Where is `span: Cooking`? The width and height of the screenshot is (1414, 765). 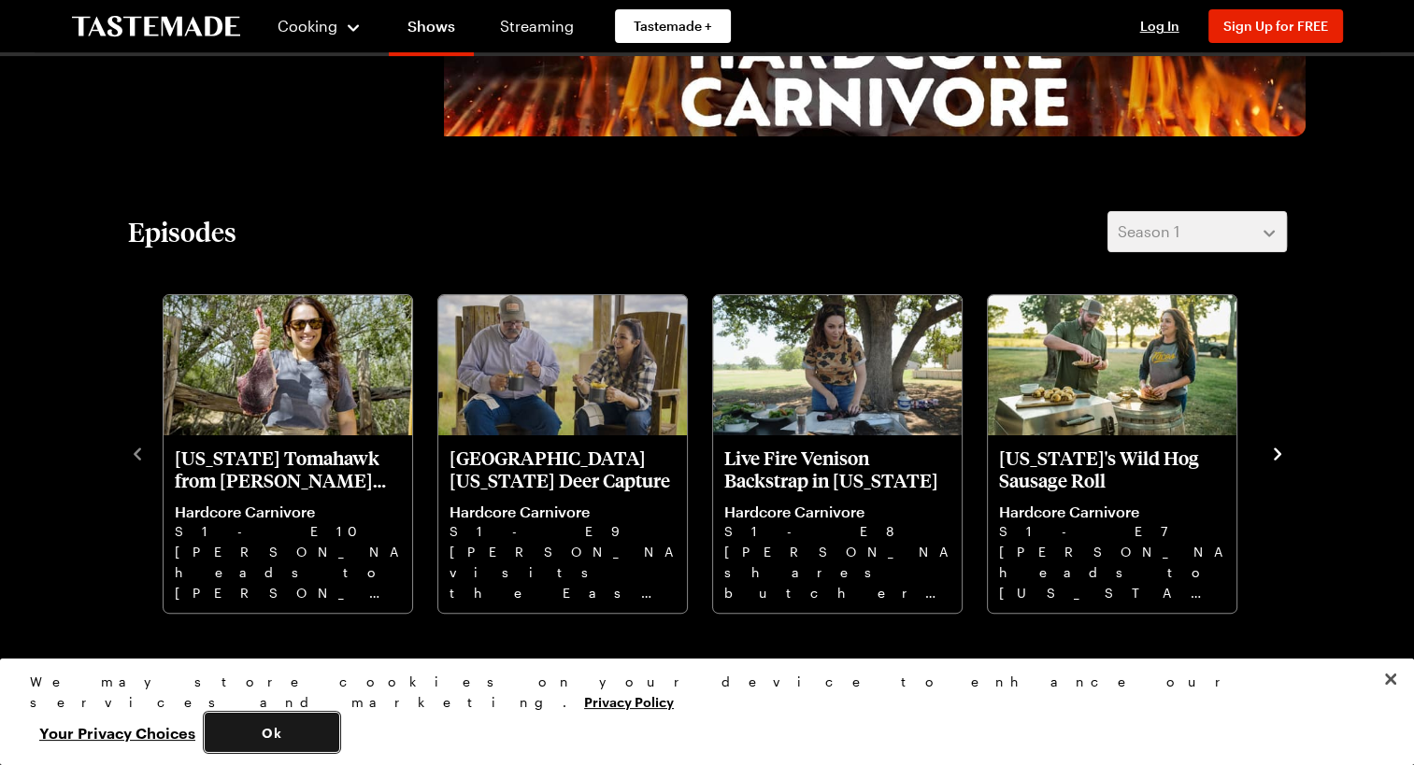 span: Cooking is located at coordinates (307, 25).